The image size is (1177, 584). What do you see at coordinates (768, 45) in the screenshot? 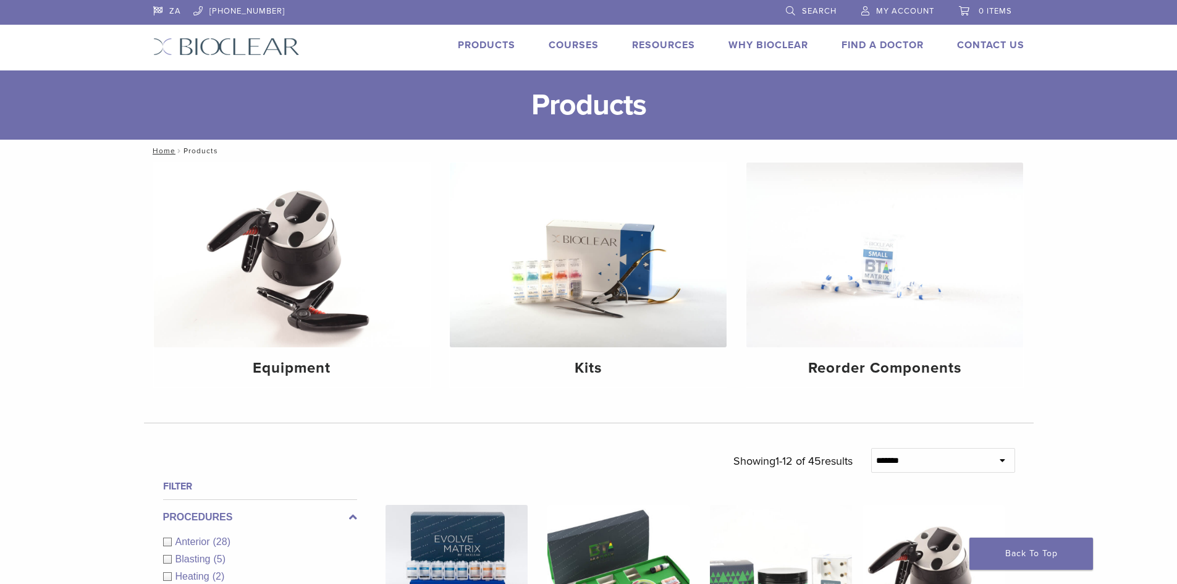
I see `a: Why Bioclear` at bounding box center [768, 45].